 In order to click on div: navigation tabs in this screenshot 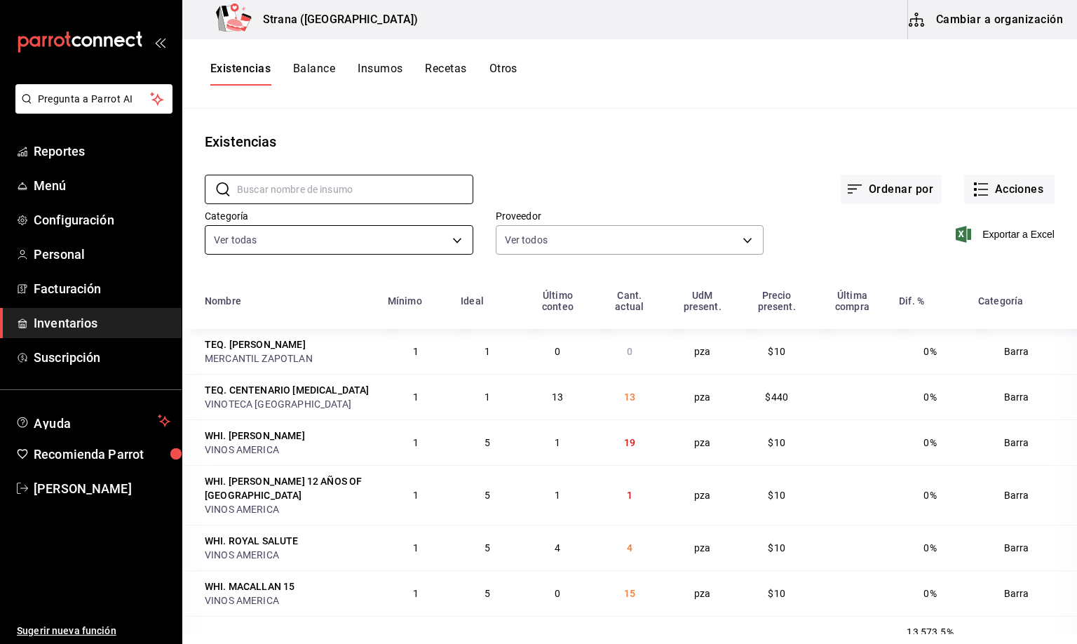, I will do `click(364, 74)`.